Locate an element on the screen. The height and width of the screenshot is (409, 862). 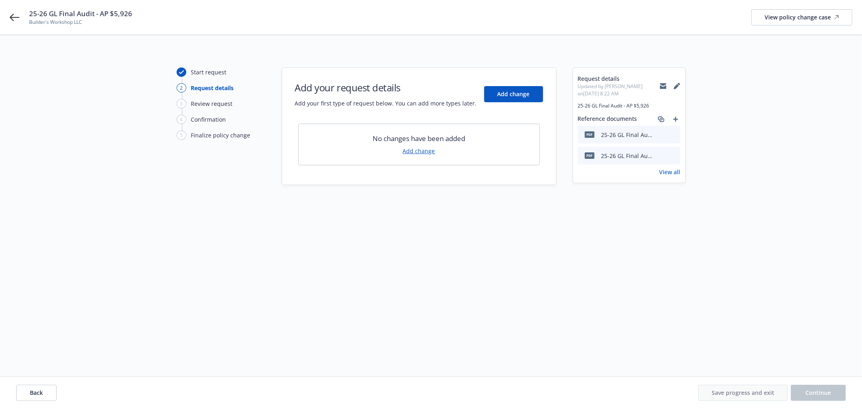
a: add is located at coordinates (675, 119).